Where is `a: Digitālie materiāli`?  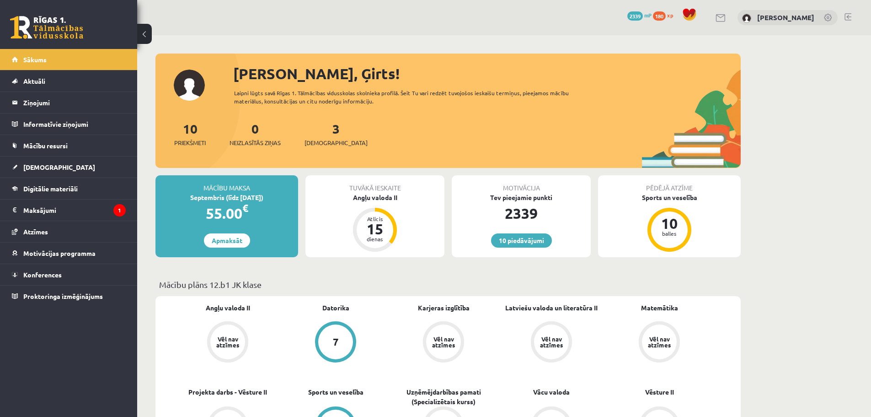
a: Digitālie materiāli is located at coordinates (69, 188).